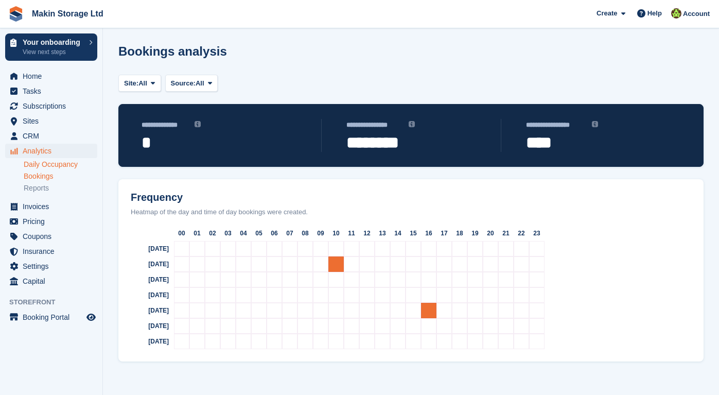 This screenshot has width=719, height=395. I want to click on div: 03, so click(228, 233).